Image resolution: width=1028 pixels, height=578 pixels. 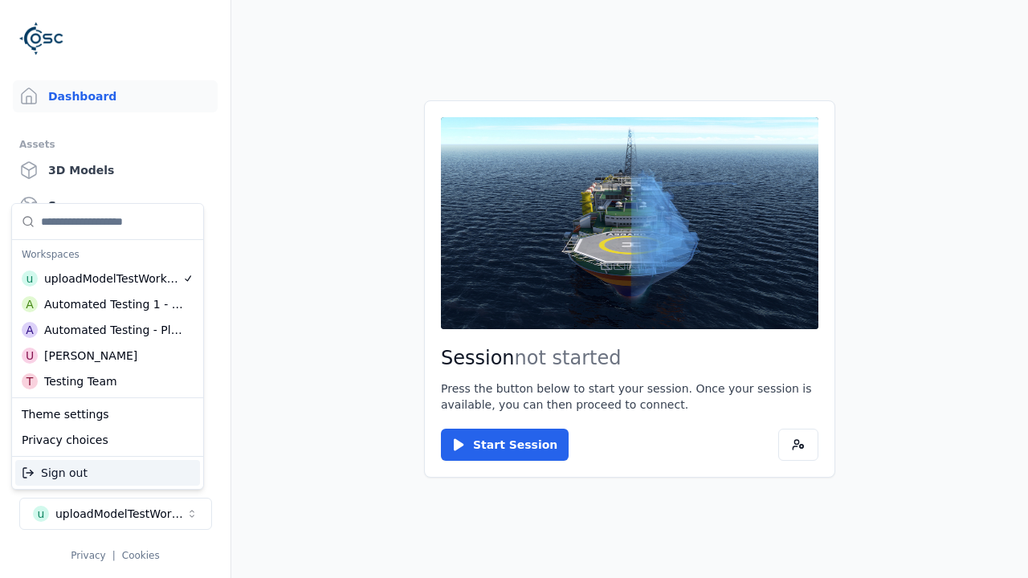 What do you see at coordinates (113, 330) in the screenshot?
I see `div: Automated Testing - Playwright` at bounding box center [113, 330].